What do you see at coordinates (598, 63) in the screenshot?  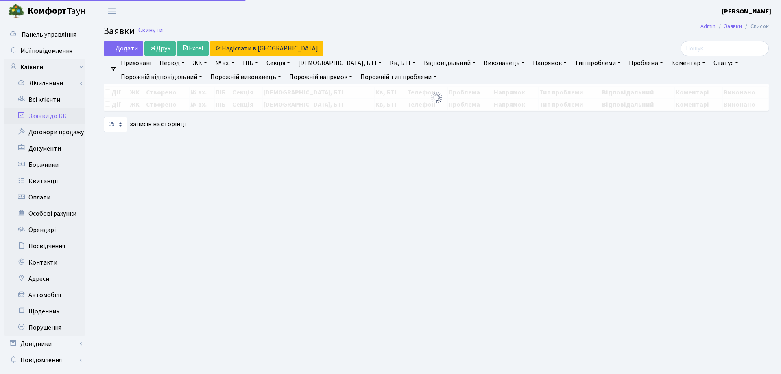 I see `a: Тип проблеми` at bounding box center [598, 63].